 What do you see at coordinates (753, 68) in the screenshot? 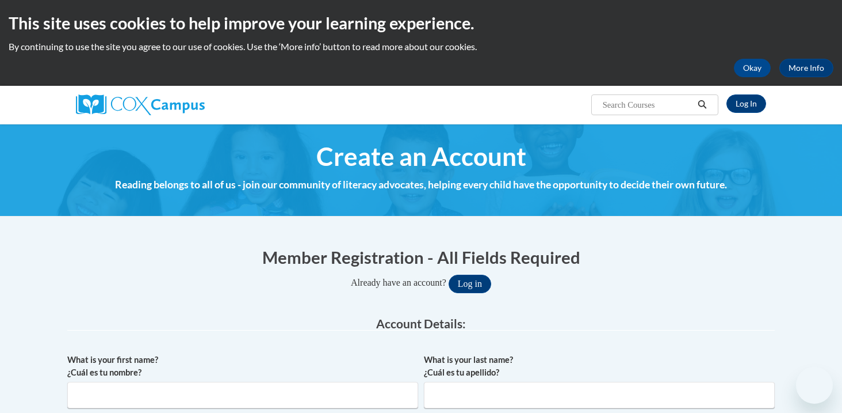
I see `button: Okay` at bounding box center [753, 68].